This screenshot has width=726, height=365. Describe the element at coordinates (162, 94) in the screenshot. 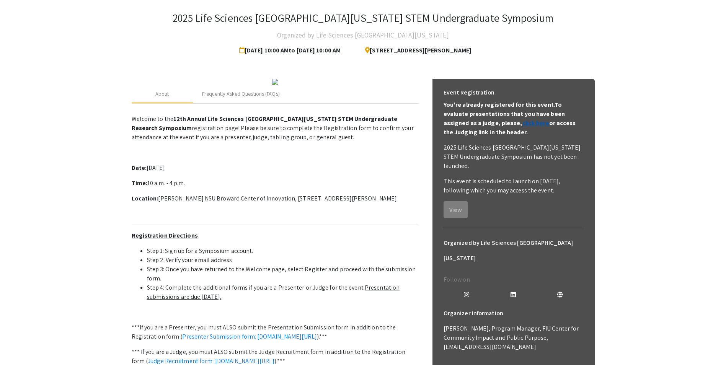

I see `div: About` at that location.